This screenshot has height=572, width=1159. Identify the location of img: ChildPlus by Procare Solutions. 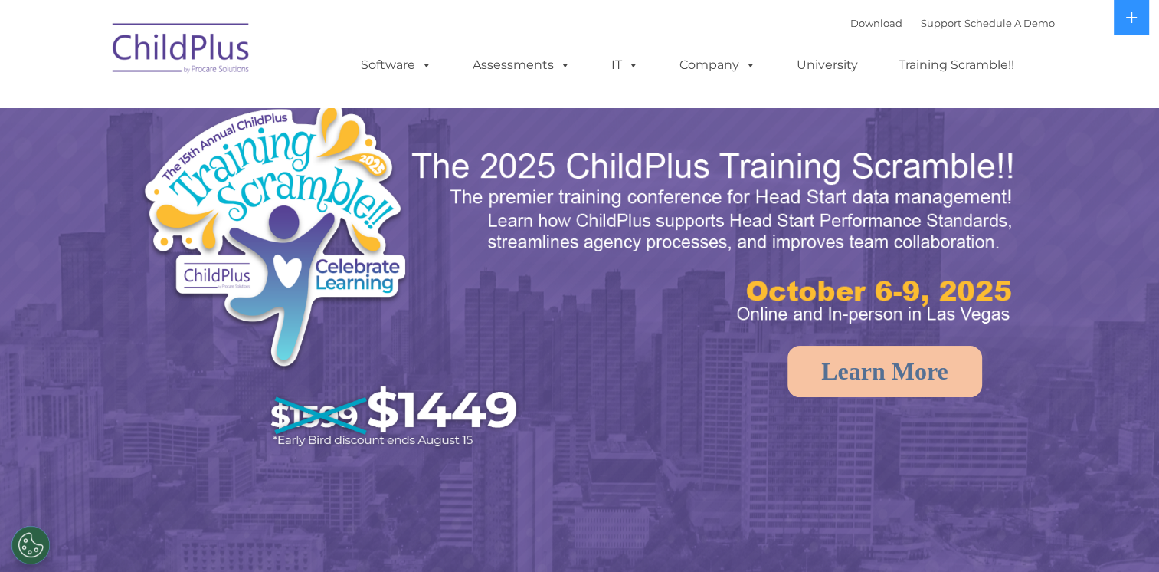
(182, 51).